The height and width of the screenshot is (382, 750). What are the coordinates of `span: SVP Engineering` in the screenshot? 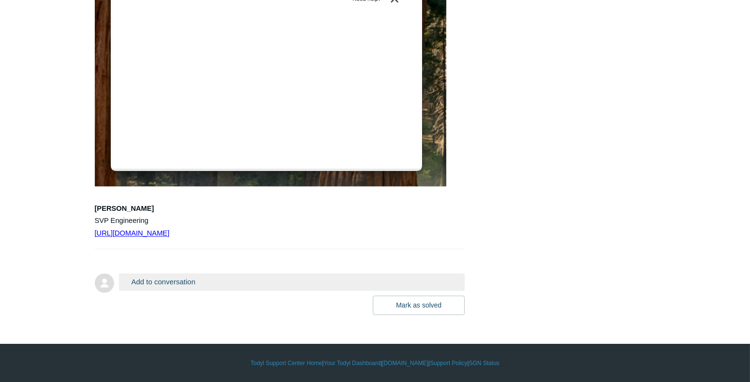 It's located at (121, 221).